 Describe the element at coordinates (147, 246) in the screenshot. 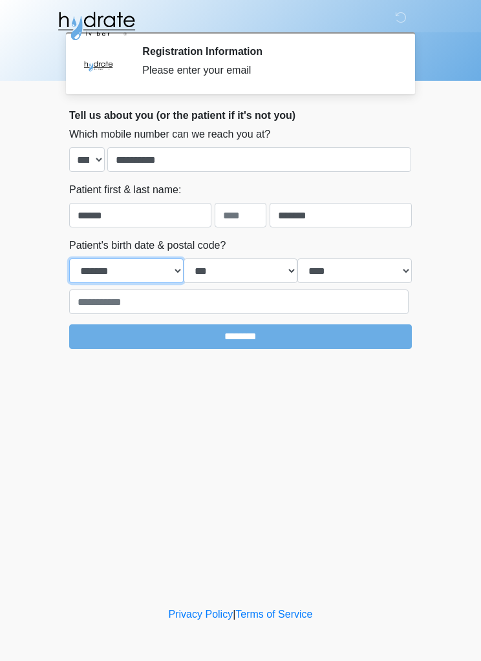

I see `label: Patient's birth date & postal code?` at that location.